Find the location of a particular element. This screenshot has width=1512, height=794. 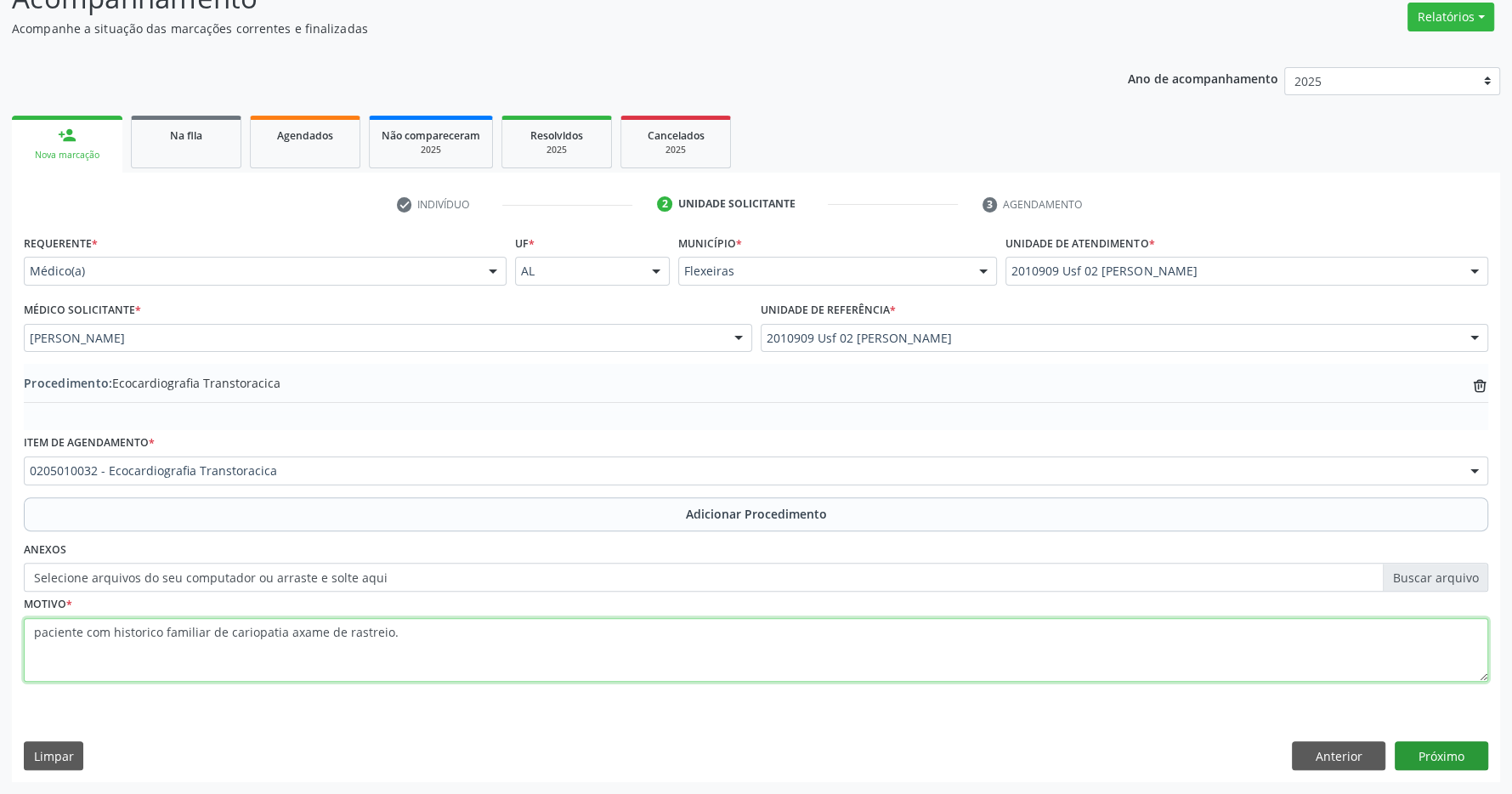

span: Adicionar Procedimento is located at coordinates (757, 513).